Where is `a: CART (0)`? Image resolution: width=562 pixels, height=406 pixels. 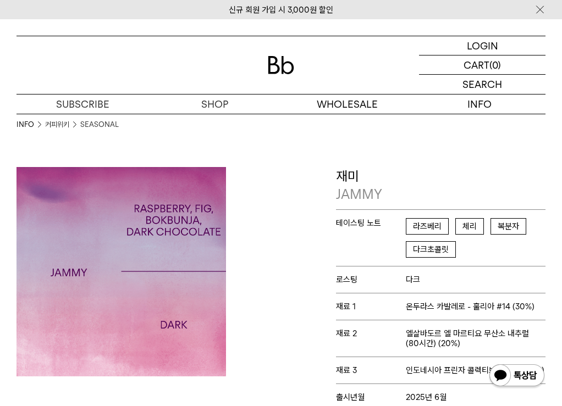
a: CART (0) is located at coordinates (482, 65).